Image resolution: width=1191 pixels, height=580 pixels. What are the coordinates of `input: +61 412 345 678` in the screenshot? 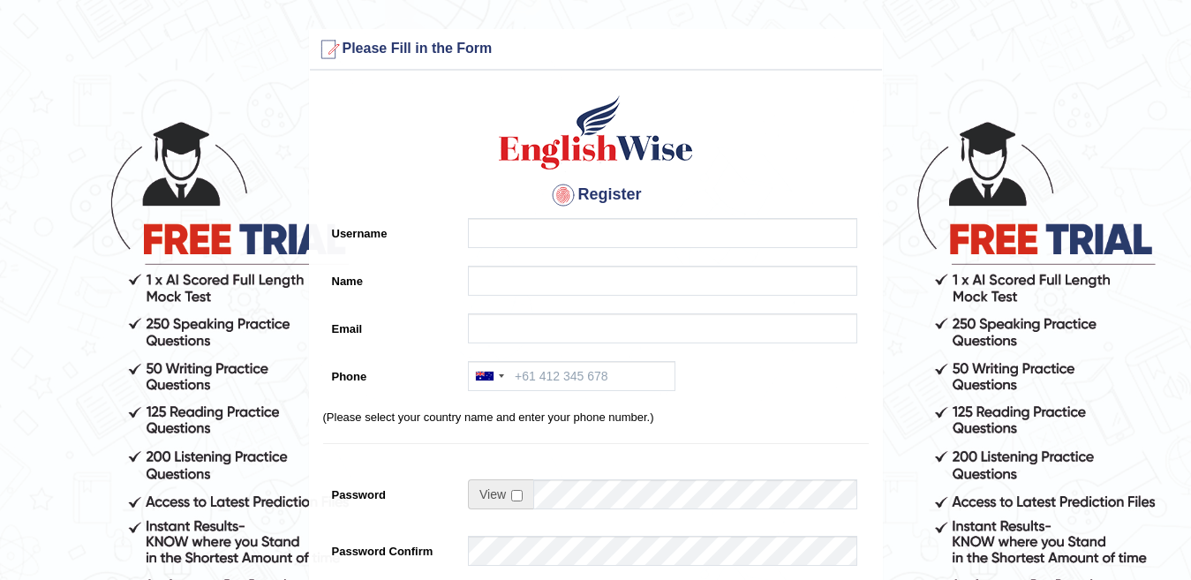 It's located at (571, 376).